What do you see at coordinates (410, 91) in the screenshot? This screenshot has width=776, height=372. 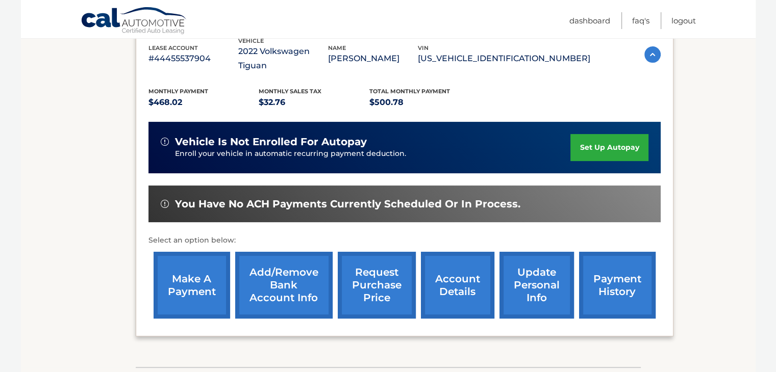 I see `span: Total Monthly Payment` at bounding box center [410, 91].